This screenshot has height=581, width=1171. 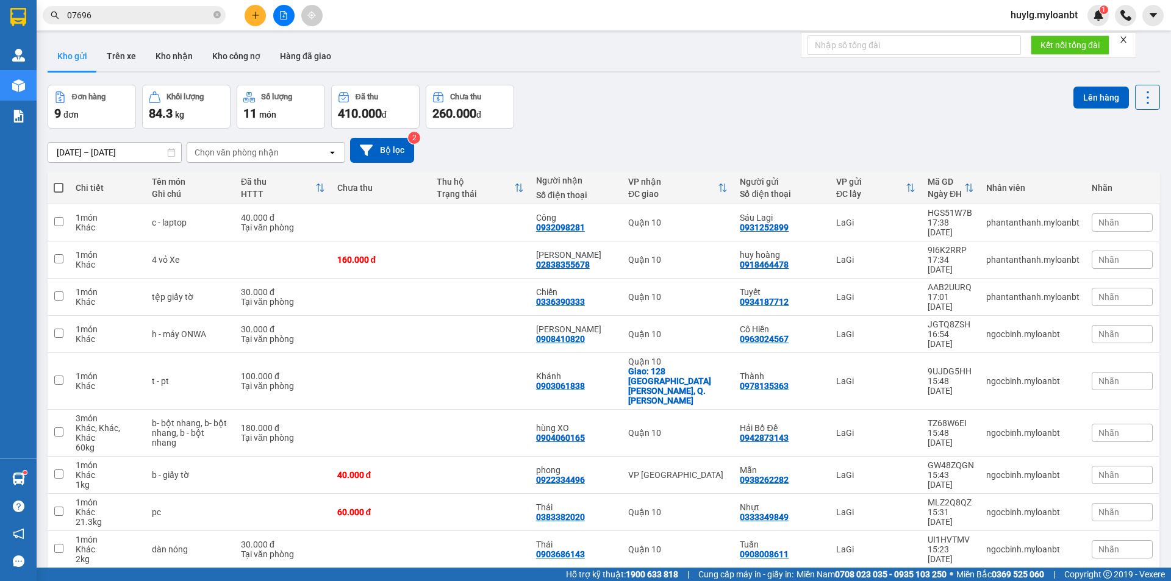 What do you see at coordinates (1126, 15) in the screenshot?
I see `img: phone-icon` at bounding box center [1126, 15].